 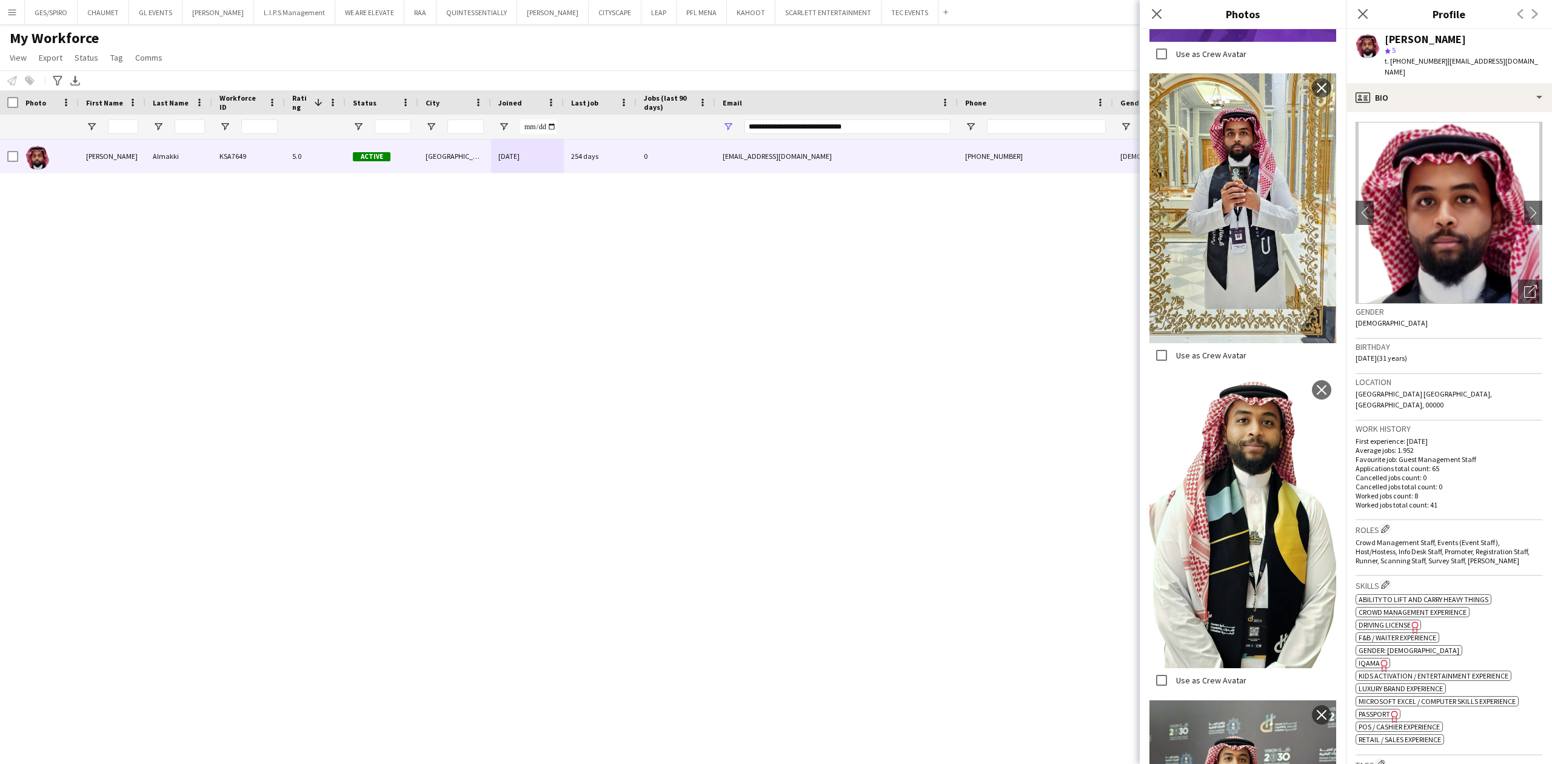 I want to click on h3: Skills, so click(x=1449, y=584).